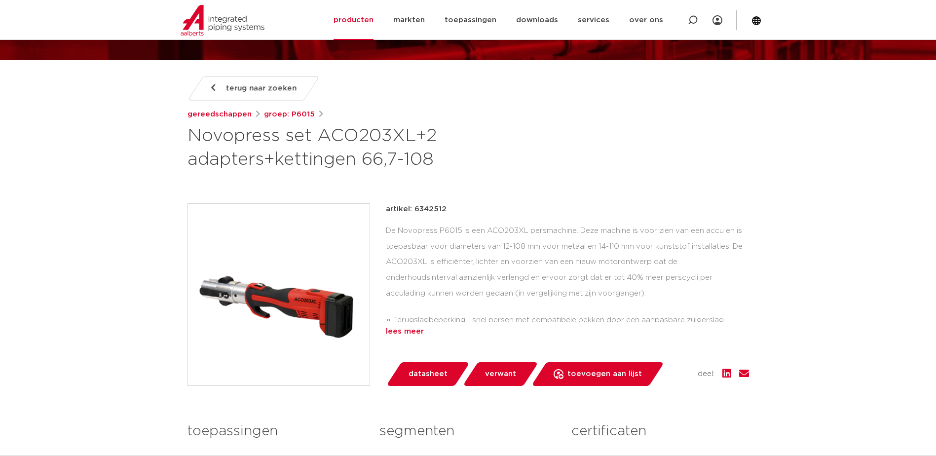  I want to click on h3: segmenten, so click(468, 431).